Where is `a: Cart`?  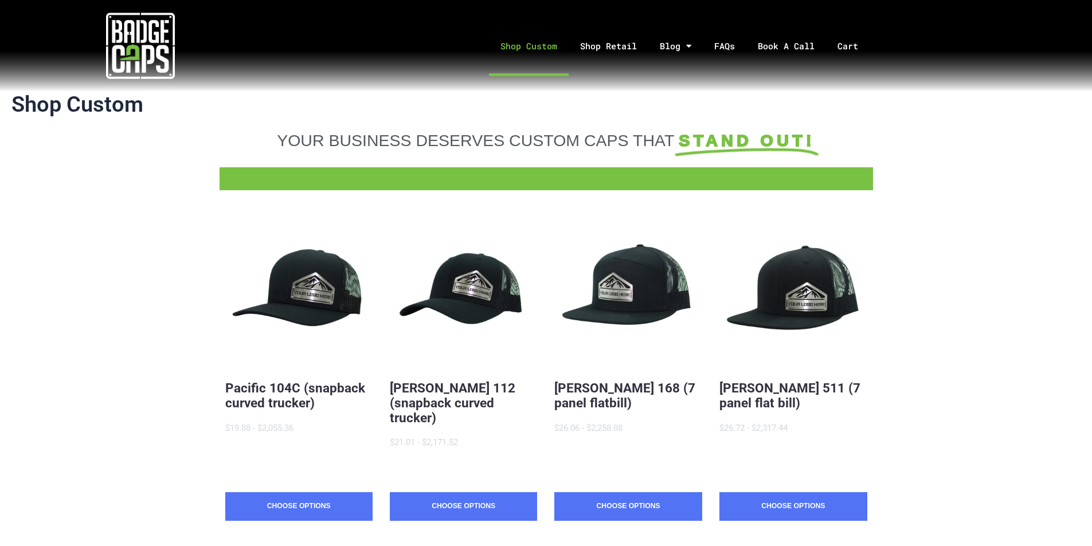
a: Cart is located at coordinates (855, 46).